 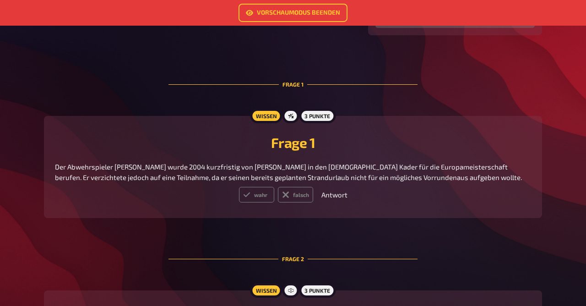 What do you see at coordinates (293, 259) in the screenshot?
I see `div: Frage 2` at bounding box center [293, 259].